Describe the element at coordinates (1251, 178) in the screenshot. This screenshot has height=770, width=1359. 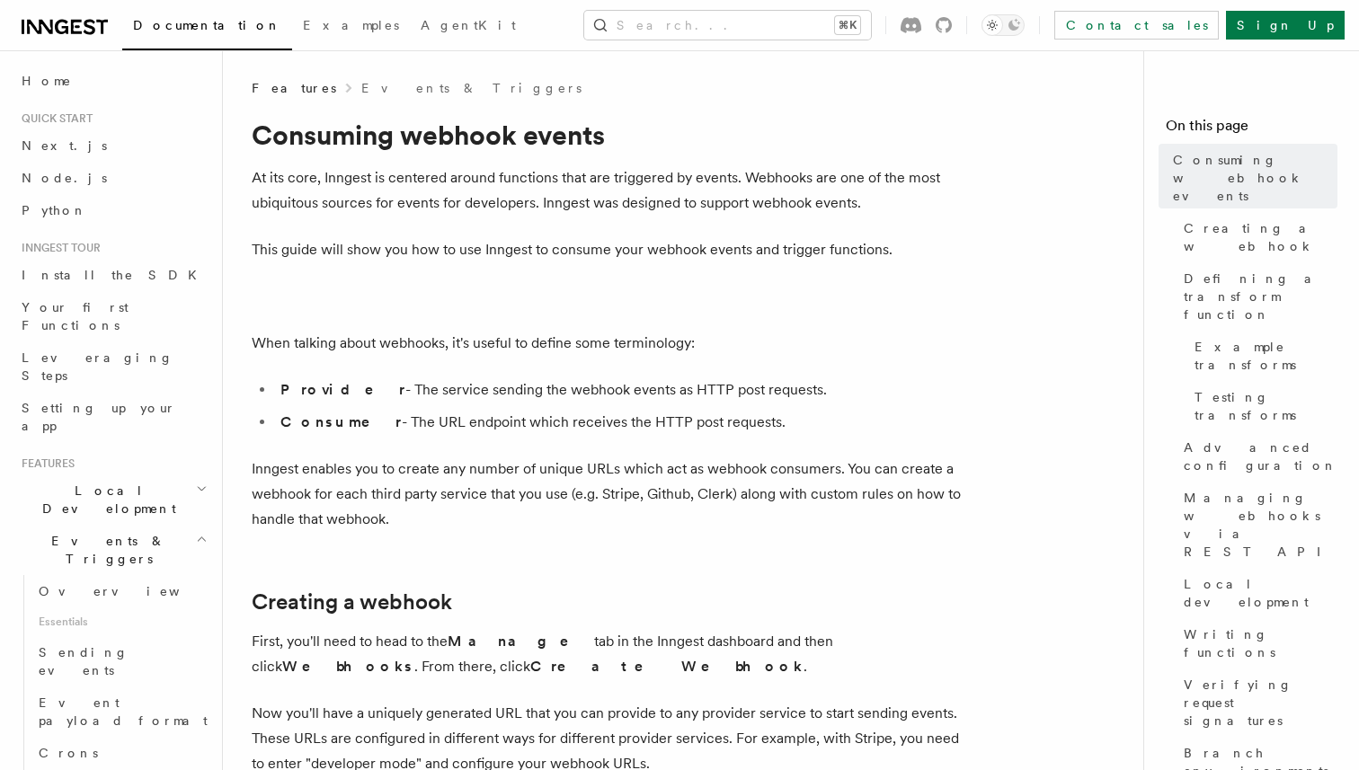
I see `a: Consuming webhook events` at that location.